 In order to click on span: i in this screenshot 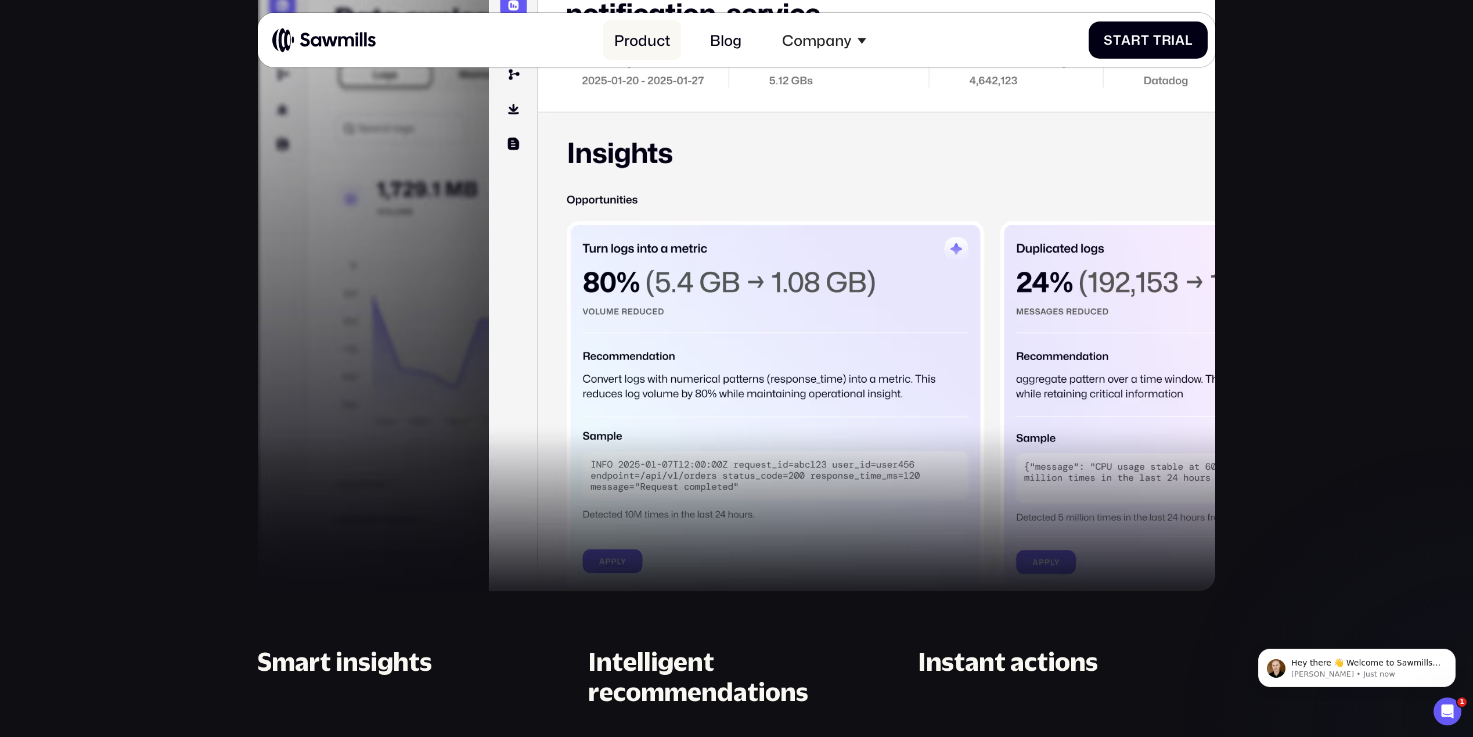, I will do `click(1173, 40)`.